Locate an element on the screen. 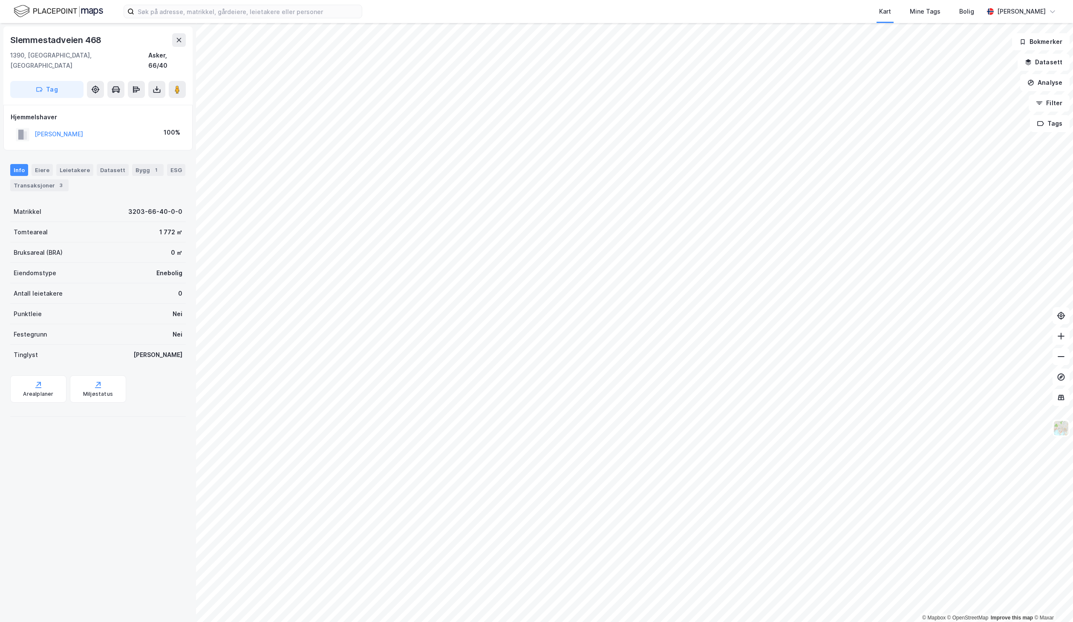 The image size is (1073, 622). div: Eiendomstype is located at coordinates (35, 273).